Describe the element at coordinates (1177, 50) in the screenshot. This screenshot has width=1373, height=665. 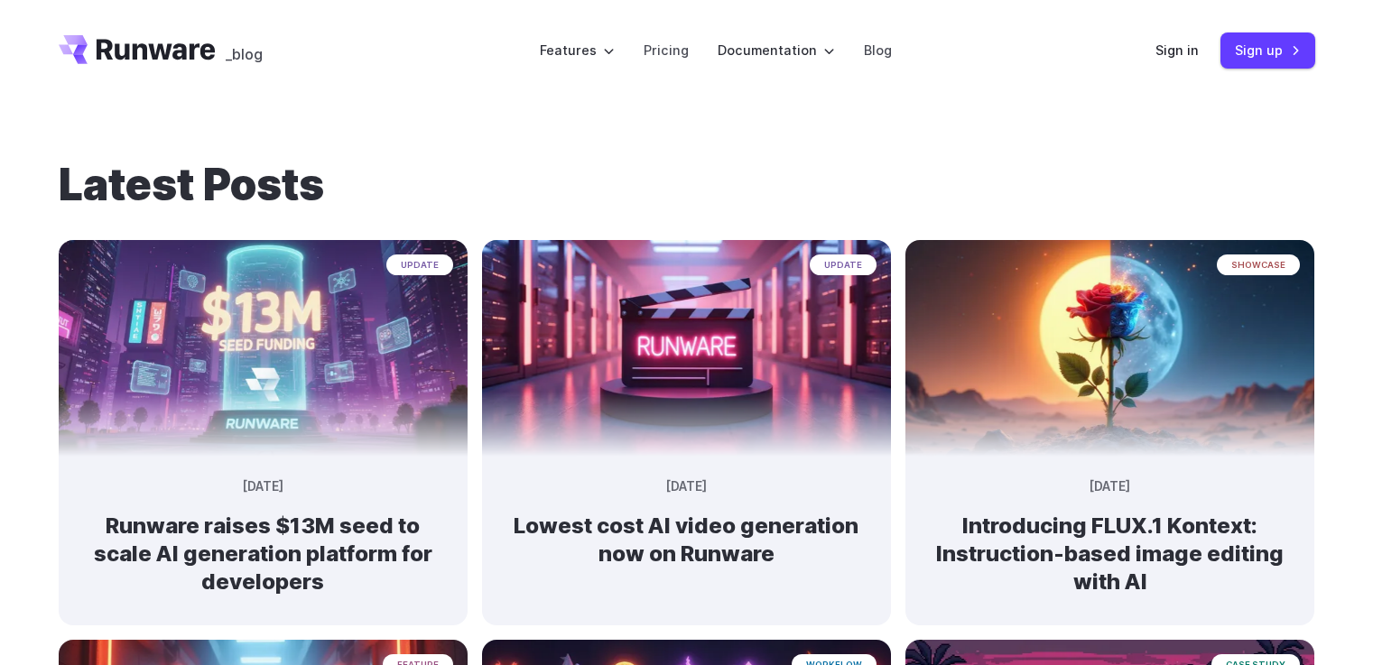
I see `a: Sign in` at that location.